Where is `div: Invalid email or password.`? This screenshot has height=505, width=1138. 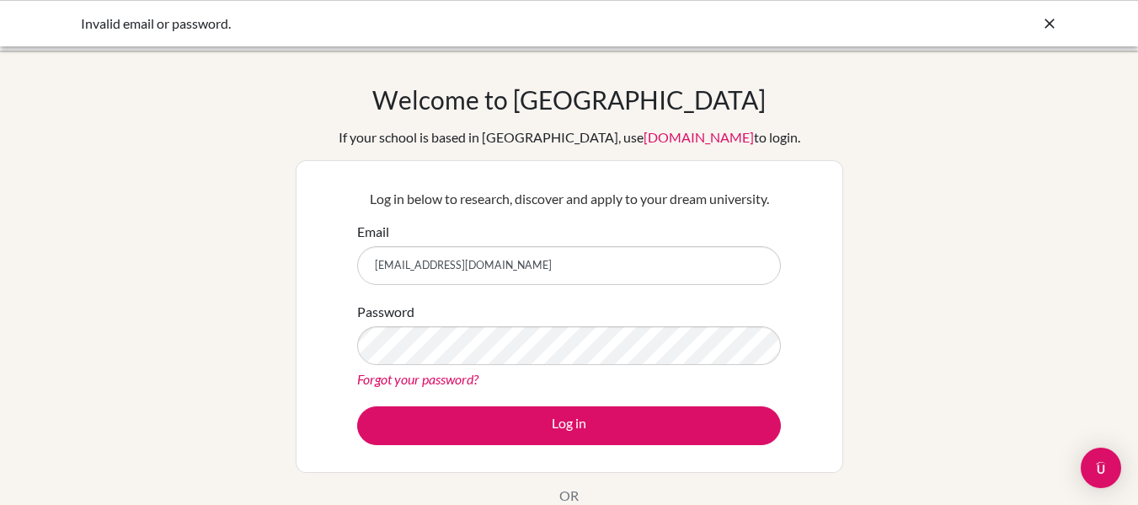
div: Invalid email or password. is located at coordinates (443, 24).